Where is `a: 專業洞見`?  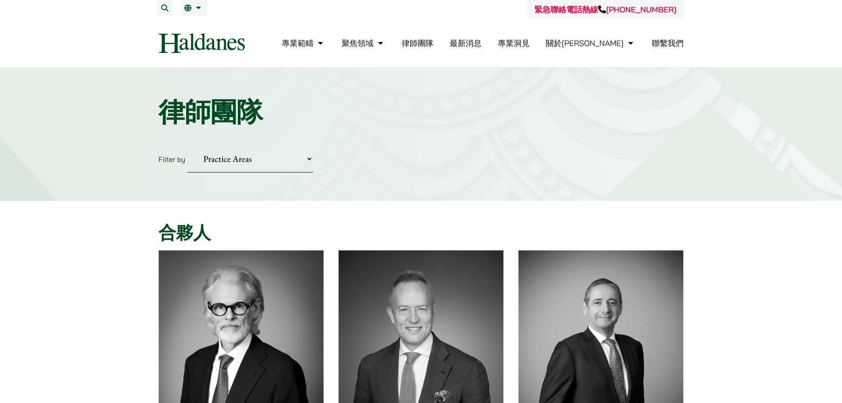
a: 專業洞見 is located at coordinates (513, 43).